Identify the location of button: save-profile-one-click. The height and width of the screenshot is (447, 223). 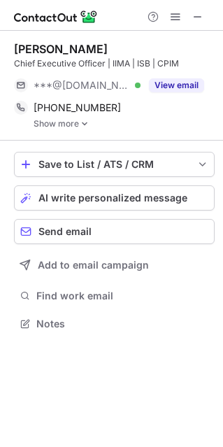
(114, 164).